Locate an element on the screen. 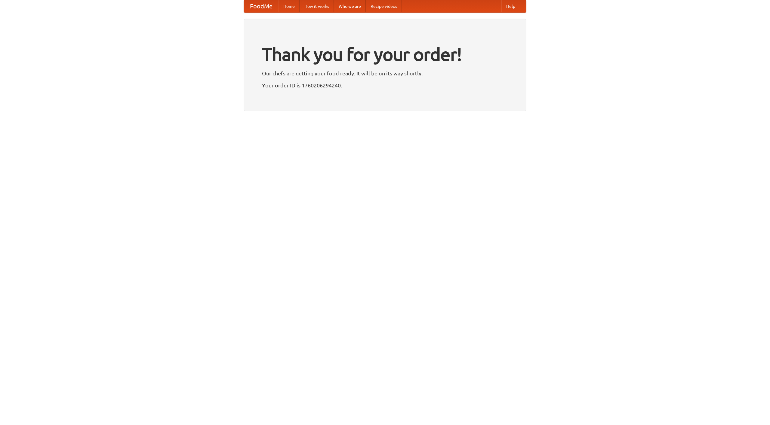  a: Help is located at coordinates (511, 6).